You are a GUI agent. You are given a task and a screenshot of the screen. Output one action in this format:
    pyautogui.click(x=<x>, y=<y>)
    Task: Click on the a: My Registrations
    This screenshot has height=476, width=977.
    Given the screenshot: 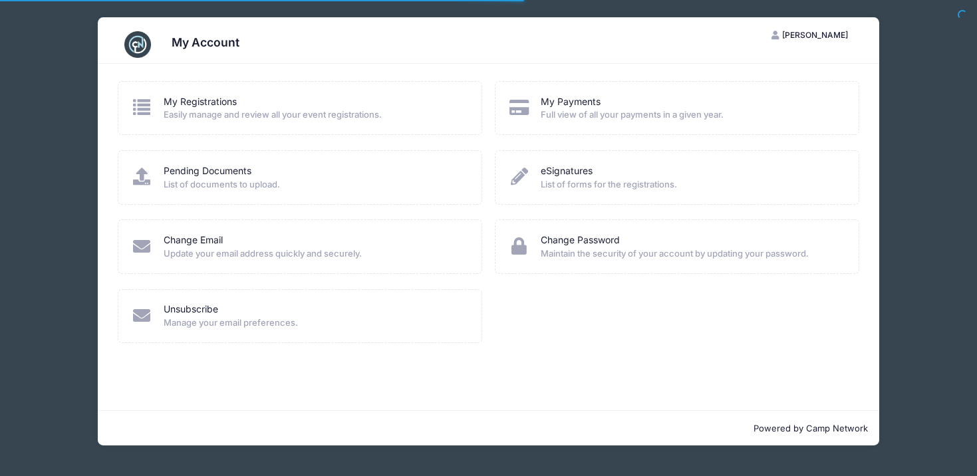 What is the action you would take?
    pyautogui.click(x=200, y=102)
    